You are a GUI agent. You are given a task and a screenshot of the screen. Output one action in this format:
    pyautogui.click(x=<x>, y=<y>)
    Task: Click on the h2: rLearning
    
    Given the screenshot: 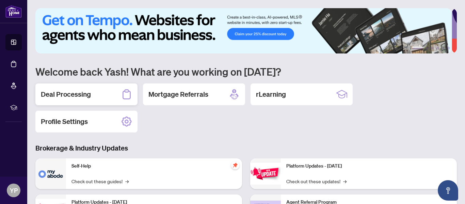 What is the action you would take?
    pyautogui.click(x=271, y=94)
    